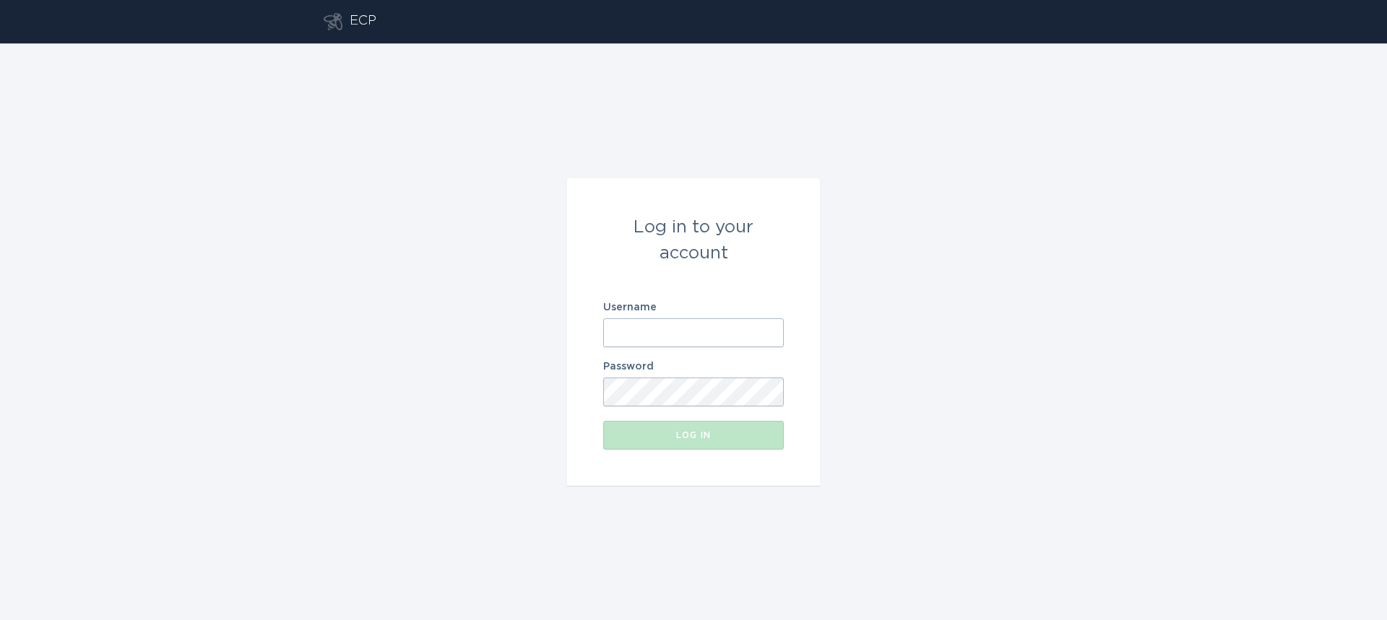  What do you see at coordinates (693, 240) in the screenshot?
I see `div: Log in to your account` at bounding box center [693, 240].